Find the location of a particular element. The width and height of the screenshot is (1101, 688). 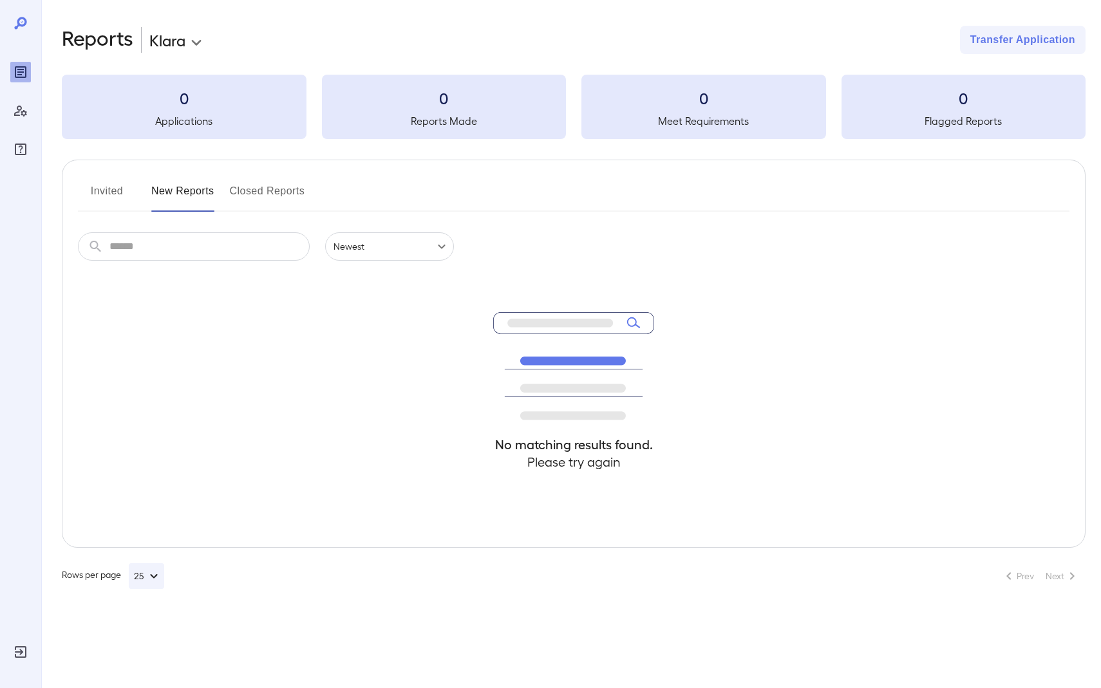

h2: Reports is located at coordinates (97, 40).